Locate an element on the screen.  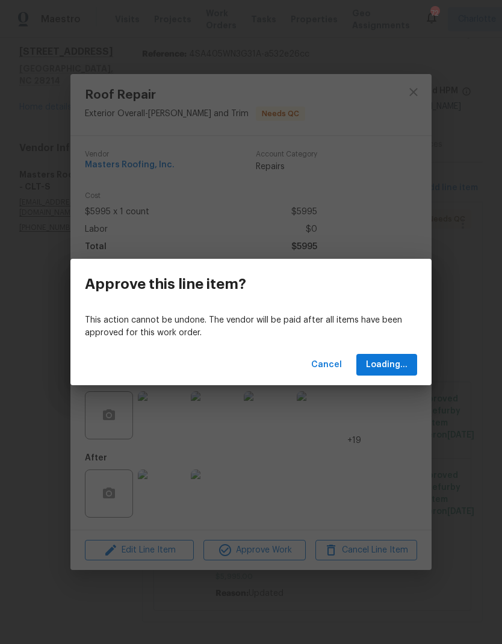
p: This action cannot be undone. The vendor will be paid after all items have been approved for this... is located at coordinates (251, 327).